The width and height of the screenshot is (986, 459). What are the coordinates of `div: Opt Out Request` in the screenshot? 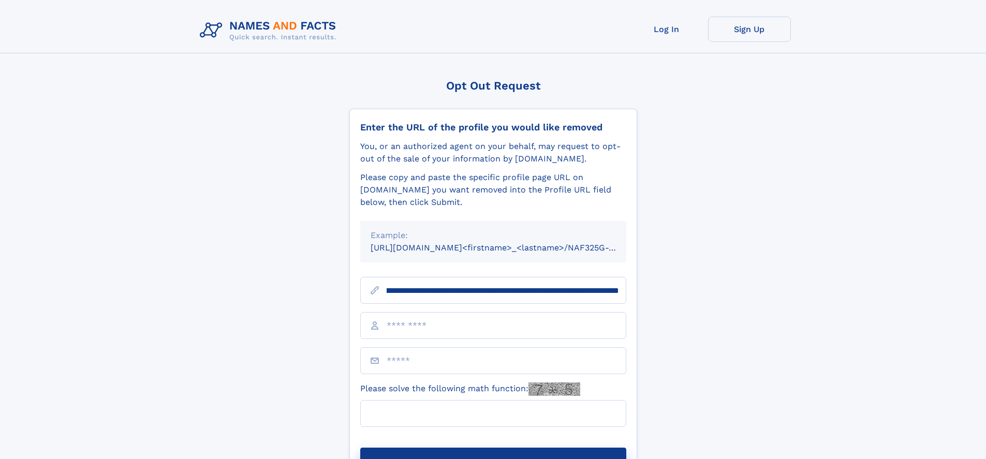 It's located at (493, 85).